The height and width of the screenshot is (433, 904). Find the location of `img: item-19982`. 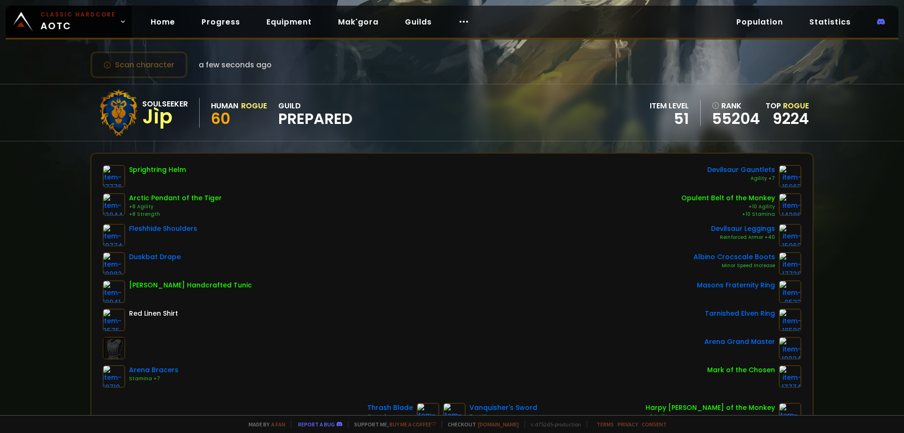

img: item-19982 is located at coordinates (114, 263).